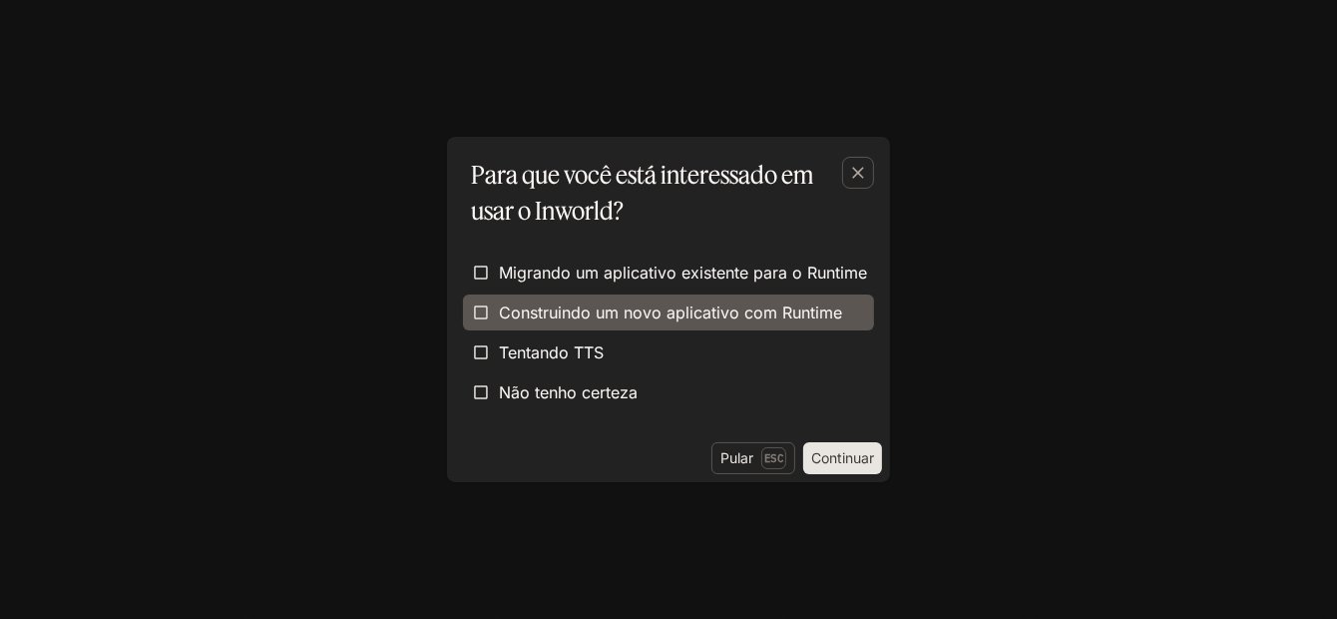 Image resolution: width=1337 pixels, height=619 pixels. Describe the element at coordinates (842, 457) in the screenshot. I see `font: Continuar` at that location.